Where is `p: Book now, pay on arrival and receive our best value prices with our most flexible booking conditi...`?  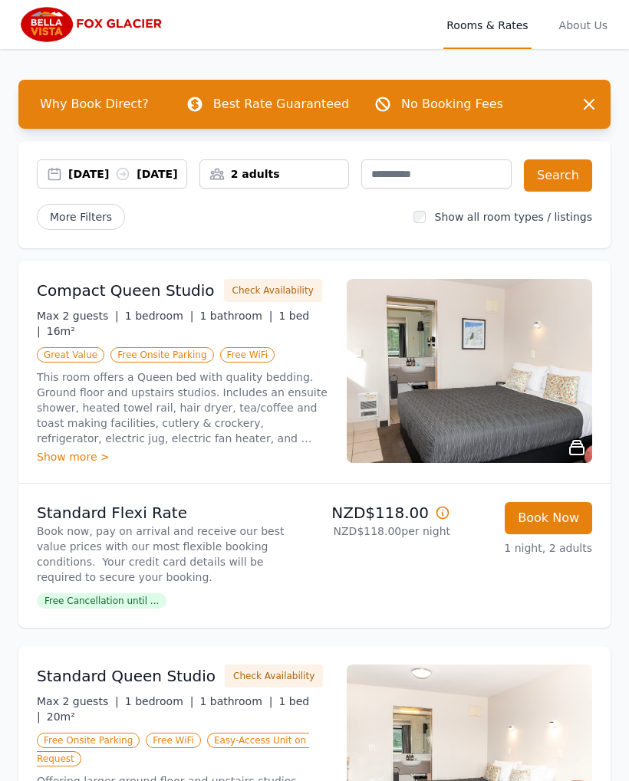
p: Book now, pay on arrival and receive our best value prices with our most flexible booking conditi... is located at coordinates (173, 554).